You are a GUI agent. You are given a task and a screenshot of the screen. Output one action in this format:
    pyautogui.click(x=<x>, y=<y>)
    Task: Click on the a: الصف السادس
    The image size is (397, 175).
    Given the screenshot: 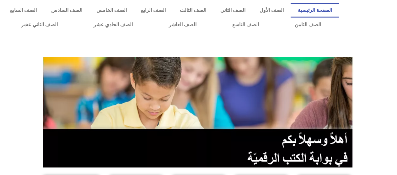 What is the action you would take?
    pyautogui.click(x=66, y=10)
    